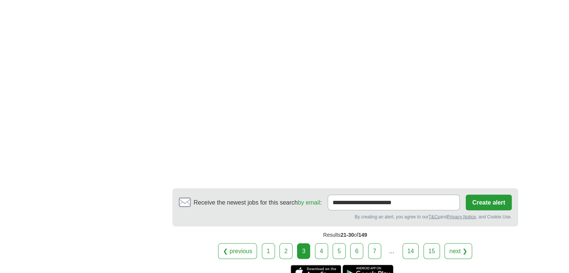  I want to click on div: By creating an alert, you agree to our and , and Cookie Use., so click(345, 216).